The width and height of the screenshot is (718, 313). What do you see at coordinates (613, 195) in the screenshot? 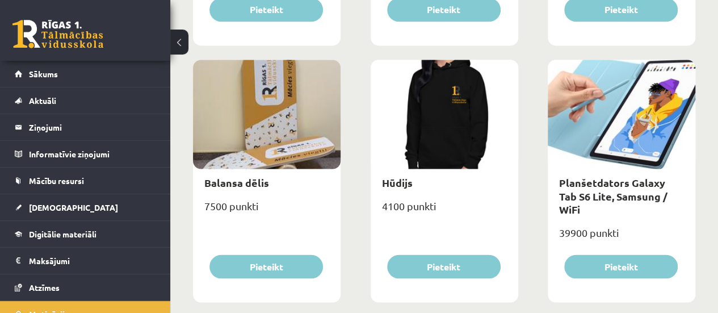
I see `a: Planšetdators Galaxy Tab S6 Lite, Samsung / WiFi` at bounding box center [613, 195].